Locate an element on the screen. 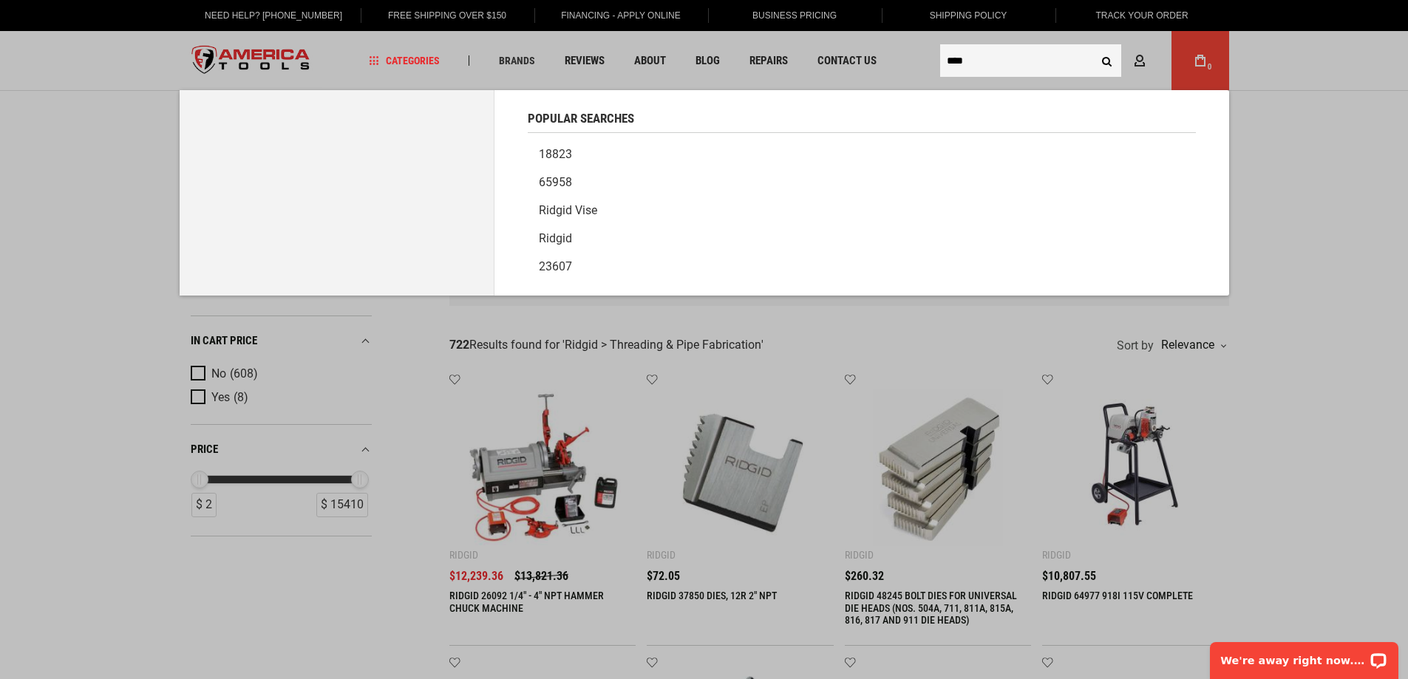 The width and height of the screenshot is (1408, 679). a: Brands is located at coordinates (517, 61).